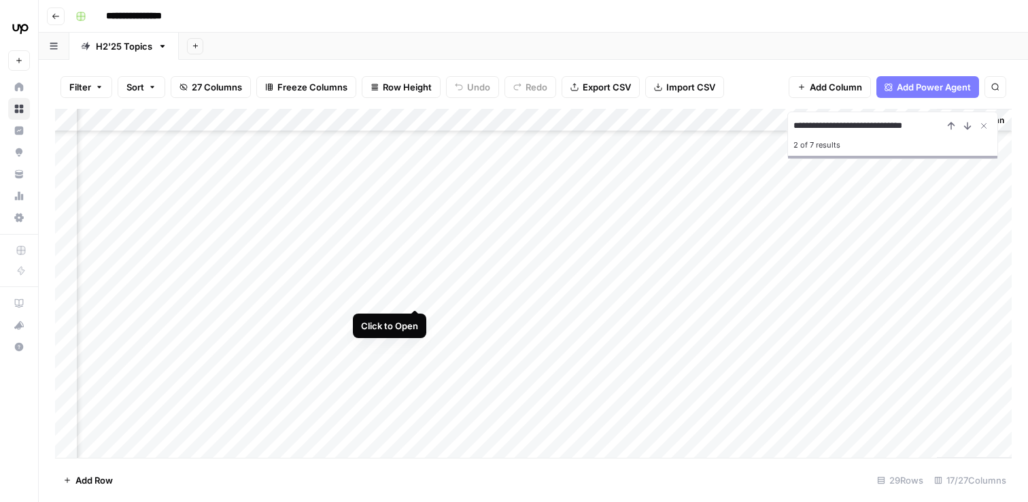 This screenshot has height=502, width=1028. What do you see at coordinates (537, 87) in the screenshot?
I see `span: Redo` at bounding box center [537, 87].